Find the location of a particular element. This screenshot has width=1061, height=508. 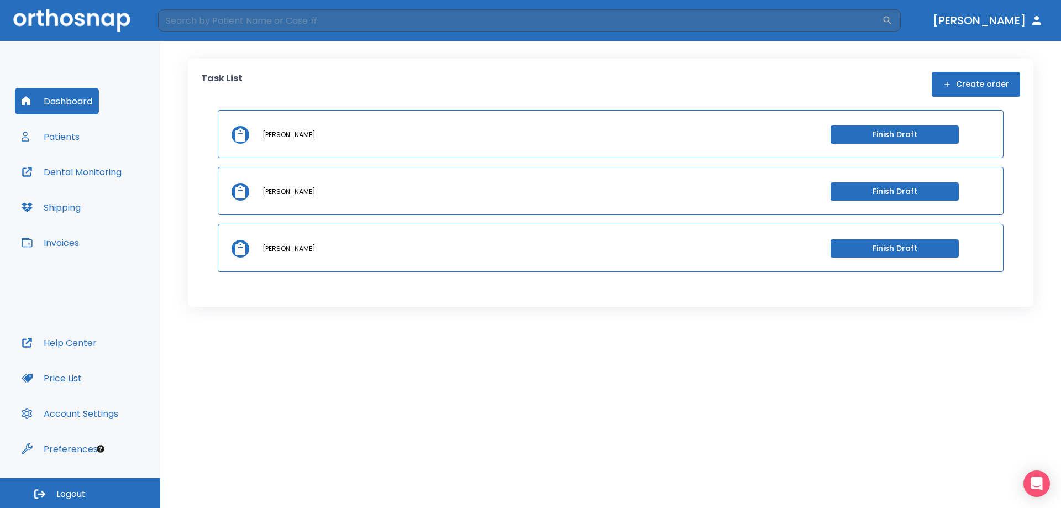

a: Shipping is located at coordinates (51, 207).